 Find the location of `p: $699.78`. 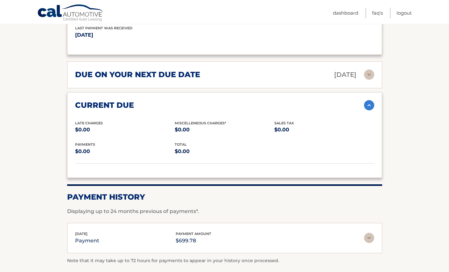

p: $699.78 is located at coordinates (194, 240).